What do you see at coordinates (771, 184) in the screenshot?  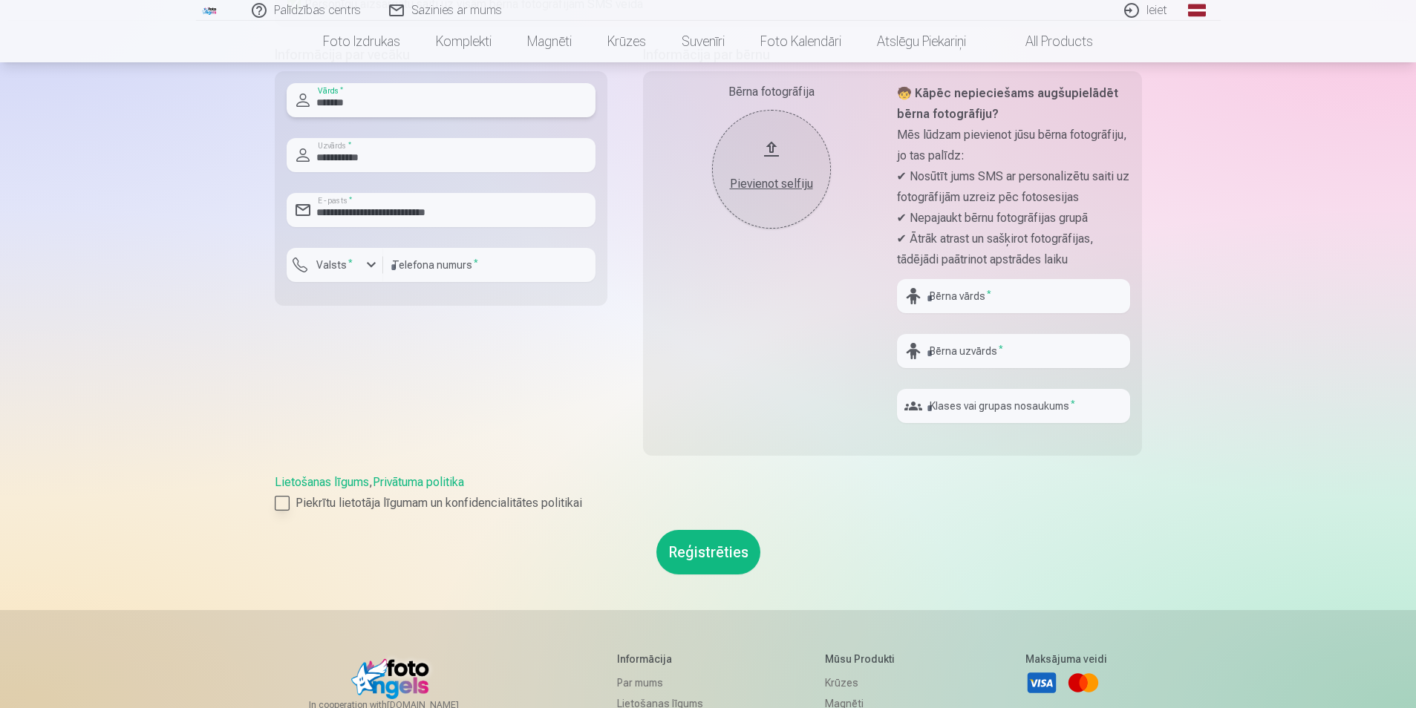 I see `div: Pievienot selfiju` at bounding box center [771, 184].